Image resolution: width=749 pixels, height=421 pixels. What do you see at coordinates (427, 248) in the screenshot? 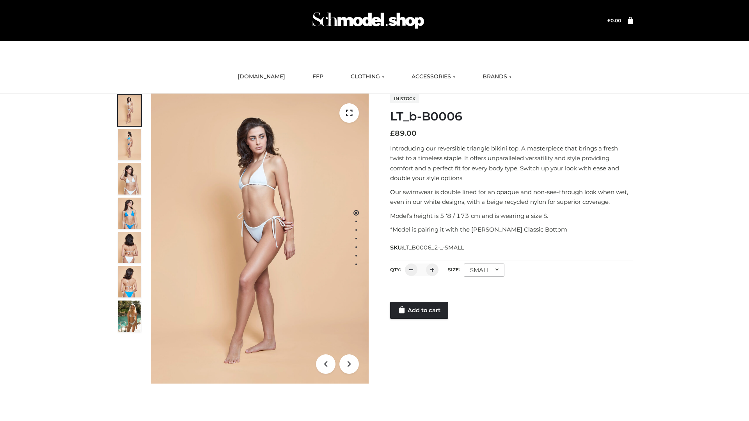
I see `span: SKU:` at bounding box center [427, 248].